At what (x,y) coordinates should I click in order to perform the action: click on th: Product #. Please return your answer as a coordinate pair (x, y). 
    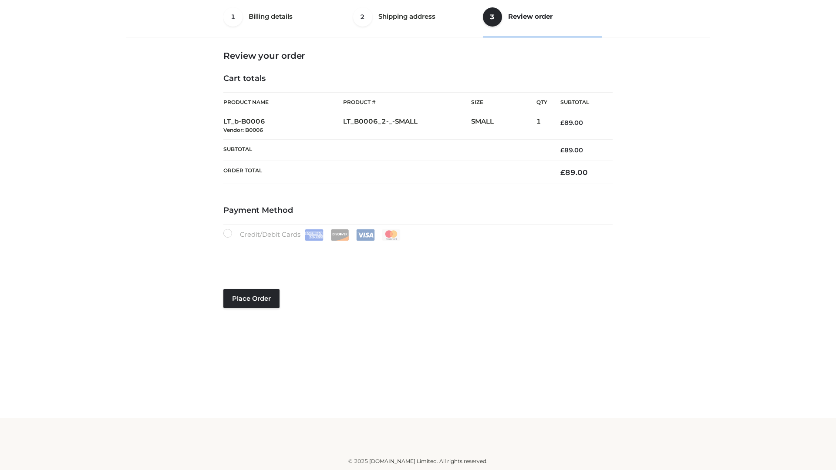
    Looking at the image, I should click on (407, 102).